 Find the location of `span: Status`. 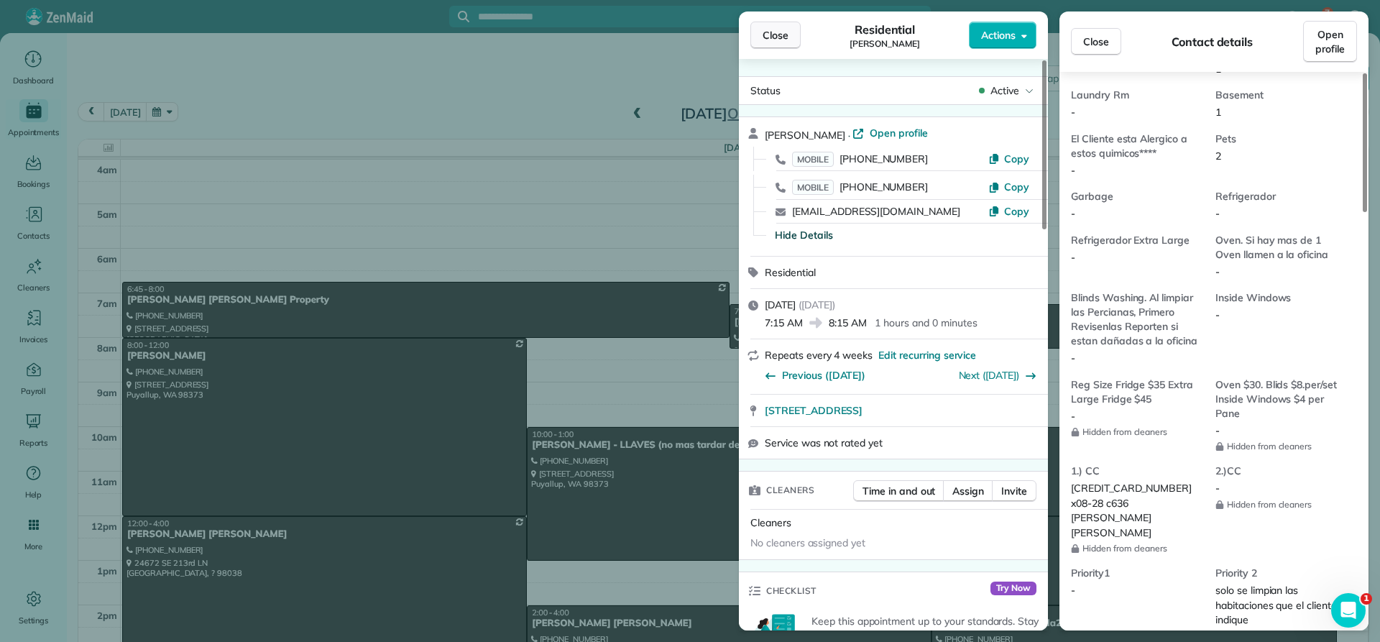

span: Status is located at coordinates (765, 91).